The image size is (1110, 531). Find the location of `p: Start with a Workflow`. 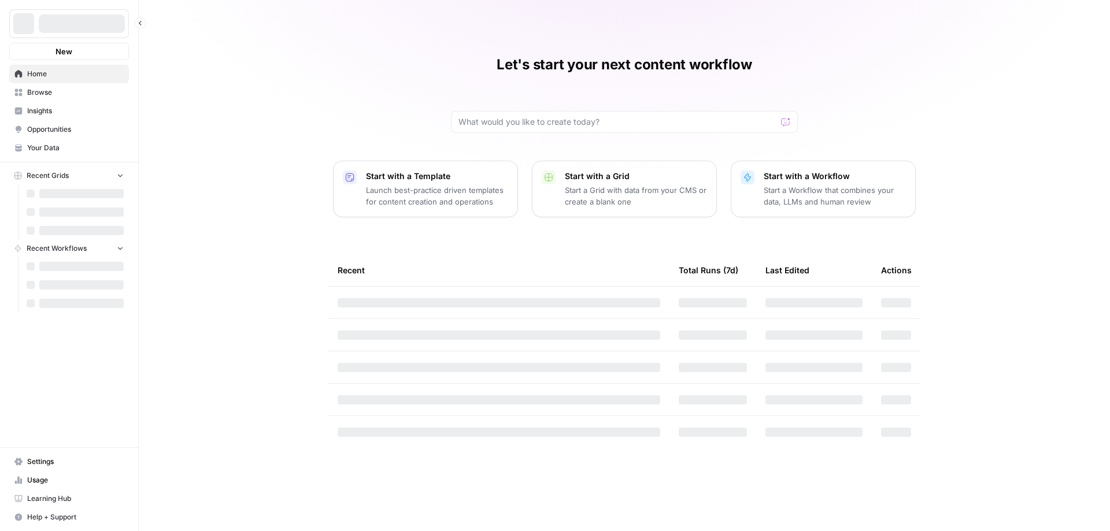

p: Start with a Workflow is located at coordinates (835, 176).